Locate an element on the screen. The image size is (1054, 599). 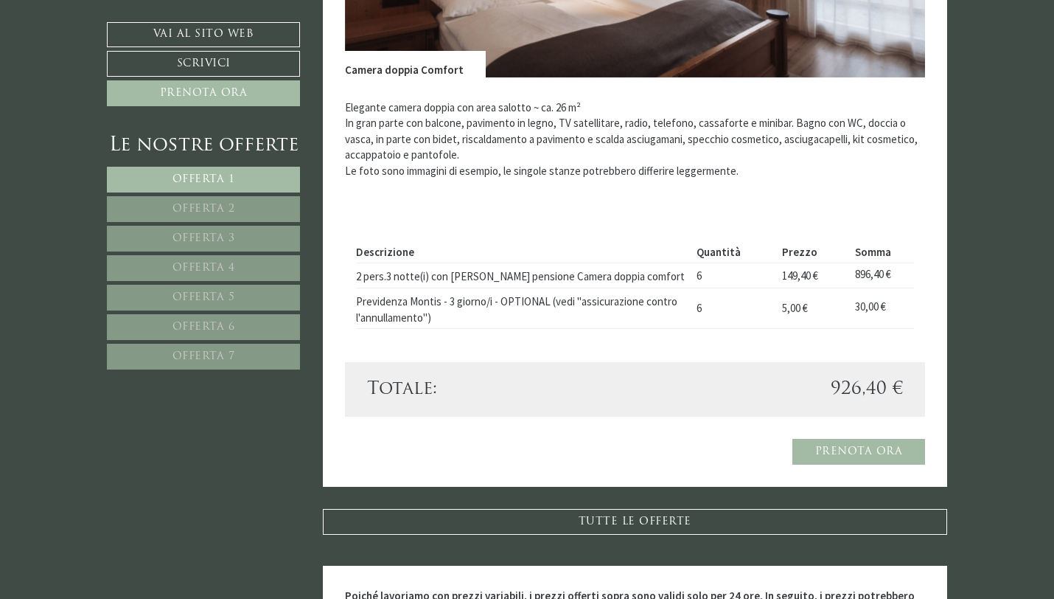
span: 149,40 € is located at coordinates (800, 275).